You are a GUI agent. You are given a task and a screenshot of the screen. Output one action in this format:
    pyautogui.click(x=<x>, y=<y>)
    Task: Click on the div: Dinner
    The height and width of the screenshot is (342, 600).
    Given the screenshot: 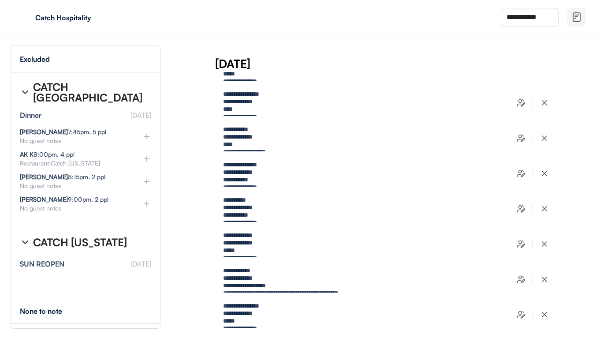 What is the action you would take?
    pyautogui.click(x=30, y=115)
    